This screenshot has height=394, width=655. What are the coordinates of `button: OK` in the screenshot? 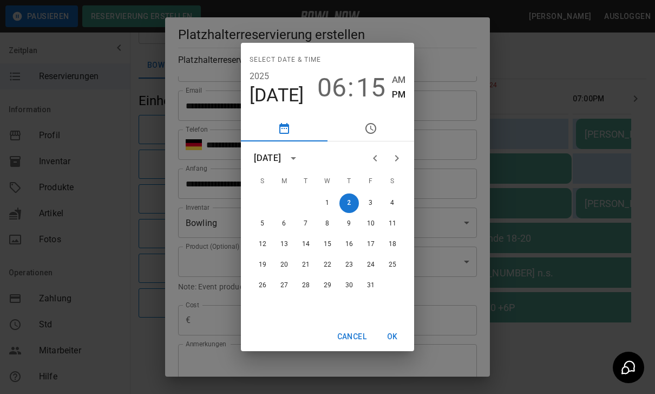 It's located at (393, 336).